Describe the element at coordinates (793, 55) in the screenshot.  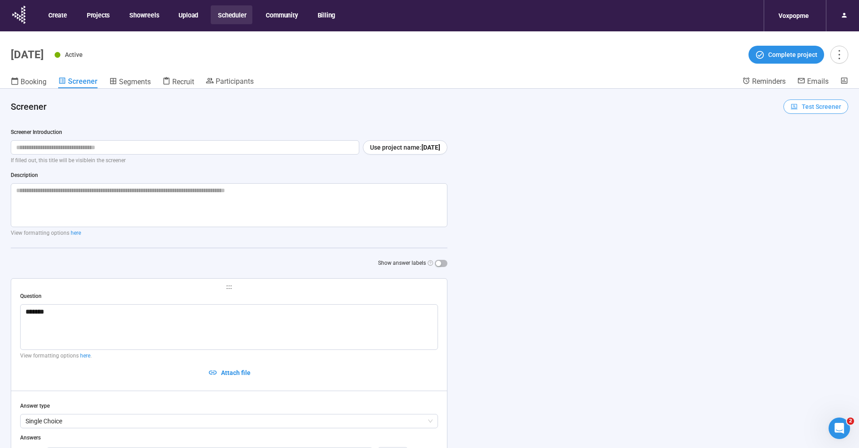
I see `span: Complete project` at that location.